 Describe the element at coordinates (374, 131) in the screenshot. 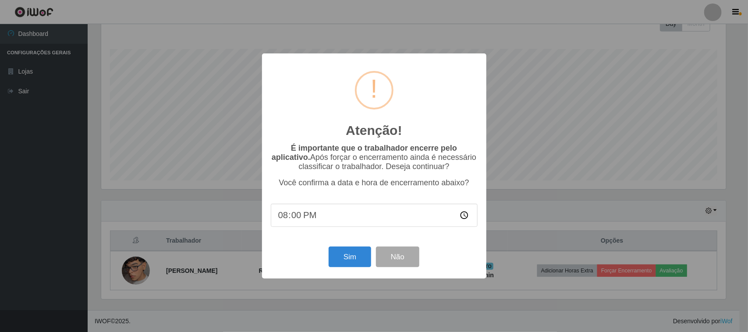

I see `h2: Atenção!` at that location.